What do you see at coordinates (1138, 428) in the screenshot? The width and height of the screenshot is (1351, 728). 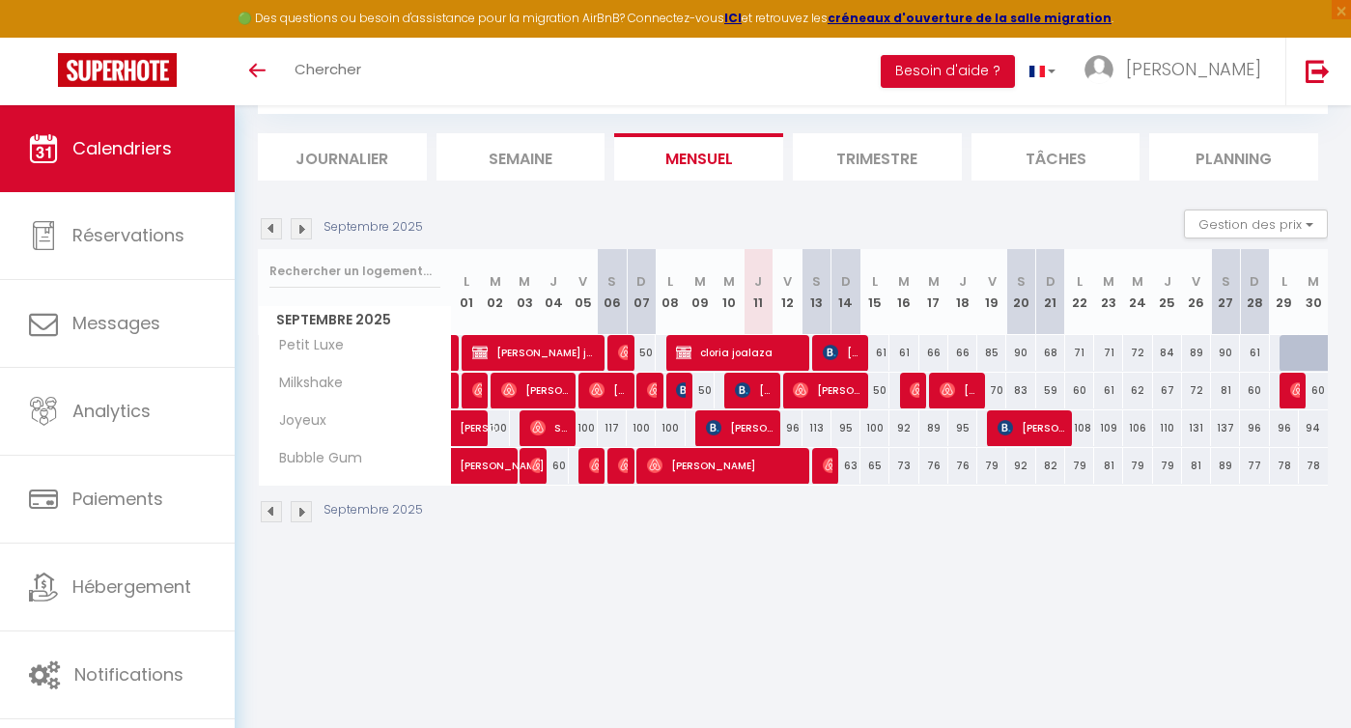 I see `div: 106` at bounding box center [1138, 428].